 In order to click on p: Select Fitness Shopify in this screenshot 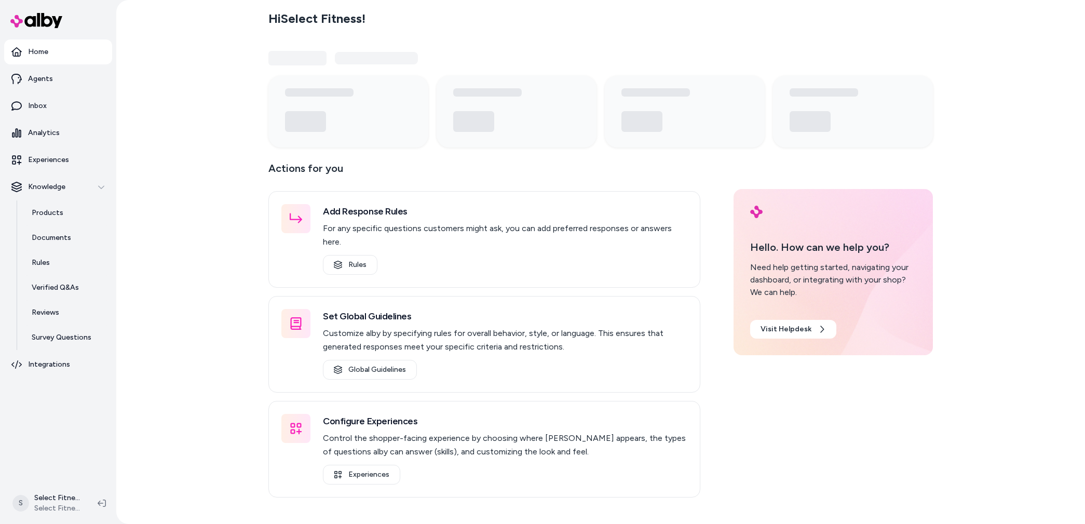, I will do `click(58, 498)`.